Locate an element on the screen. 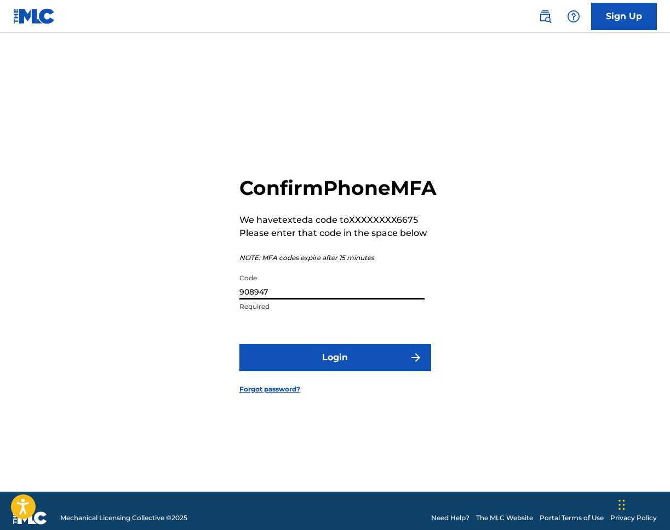  p: We have texted a code to XXXXXXXX6675 is located at coordinates (338, 220).